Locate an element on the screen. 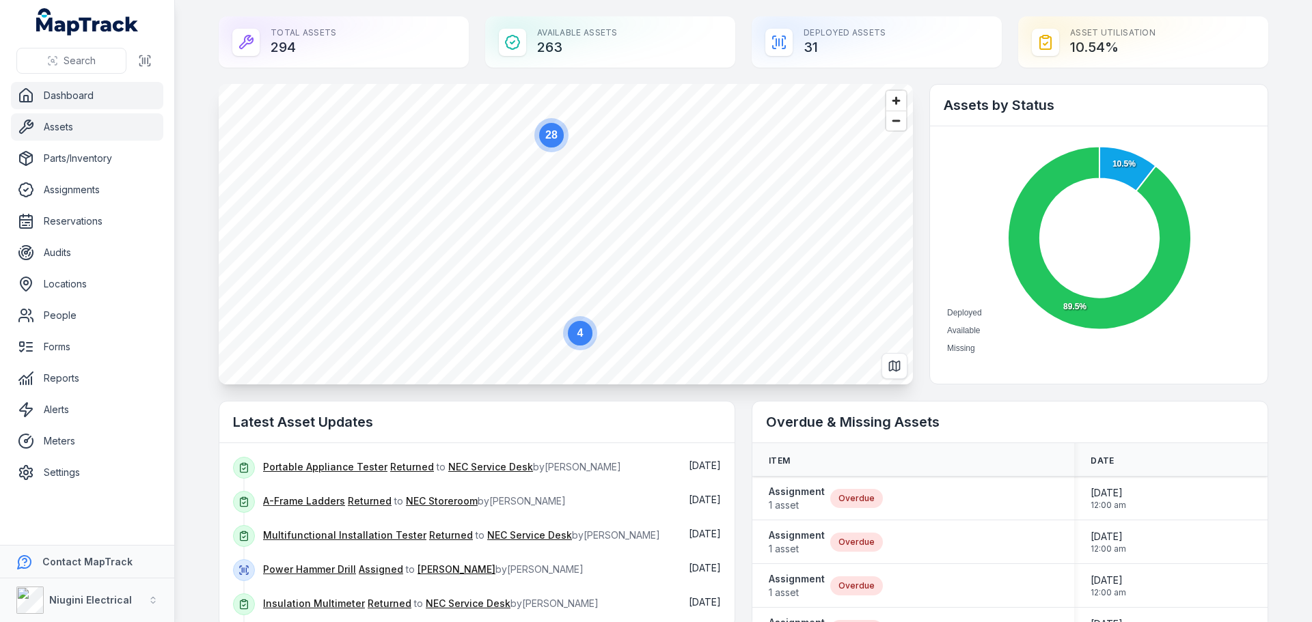 This screenshot has width=1312, height=622. a: Settings is located at coordinates (87, 473).